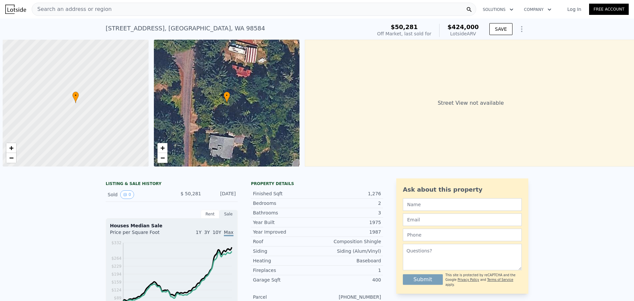 The image size is (634, 301). What do you see at coordinates (217, 232) in the screenshot?
I see `span: 10Y` at bounding box center [217, 232].